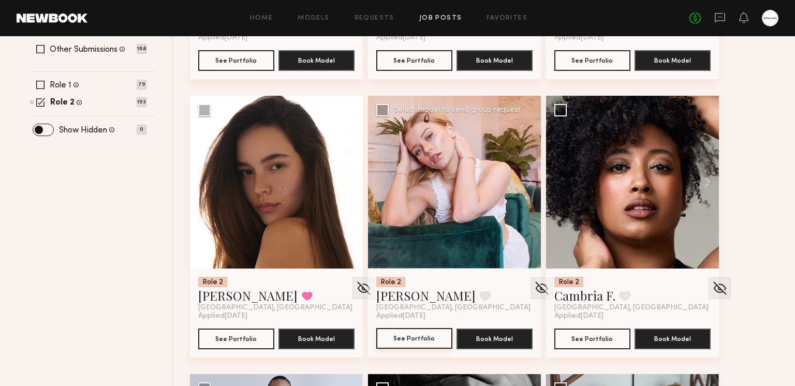 This screenshot has height=386, width=795. What do you see at coordinates (83, 50) in the screenshot?
I see `label: Other Submissions` at bounding box center [83, 50].